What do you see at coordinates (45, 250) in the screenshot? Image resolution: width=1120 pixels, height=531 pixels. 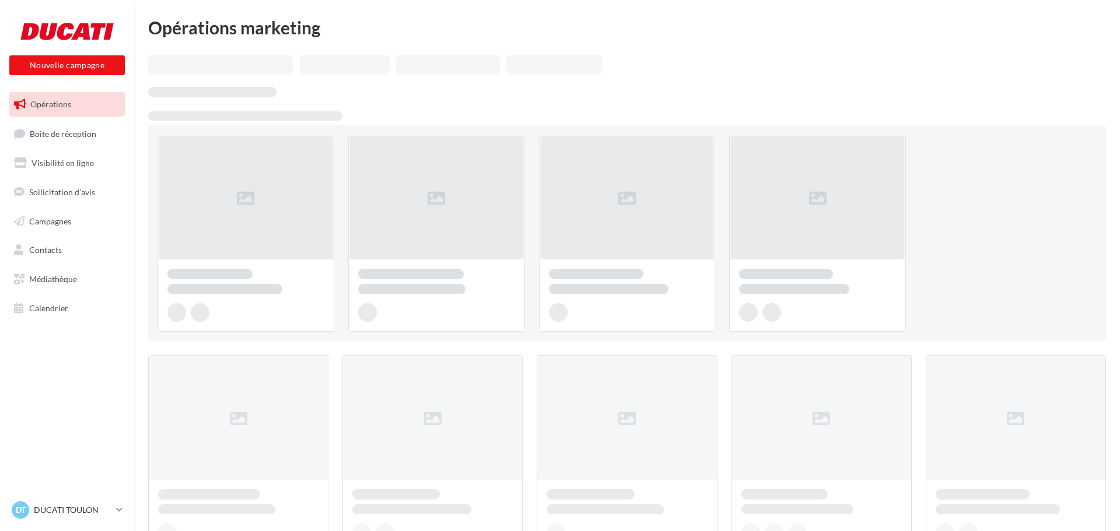 I see `span: Contacts` at bounding box center [45, 250].